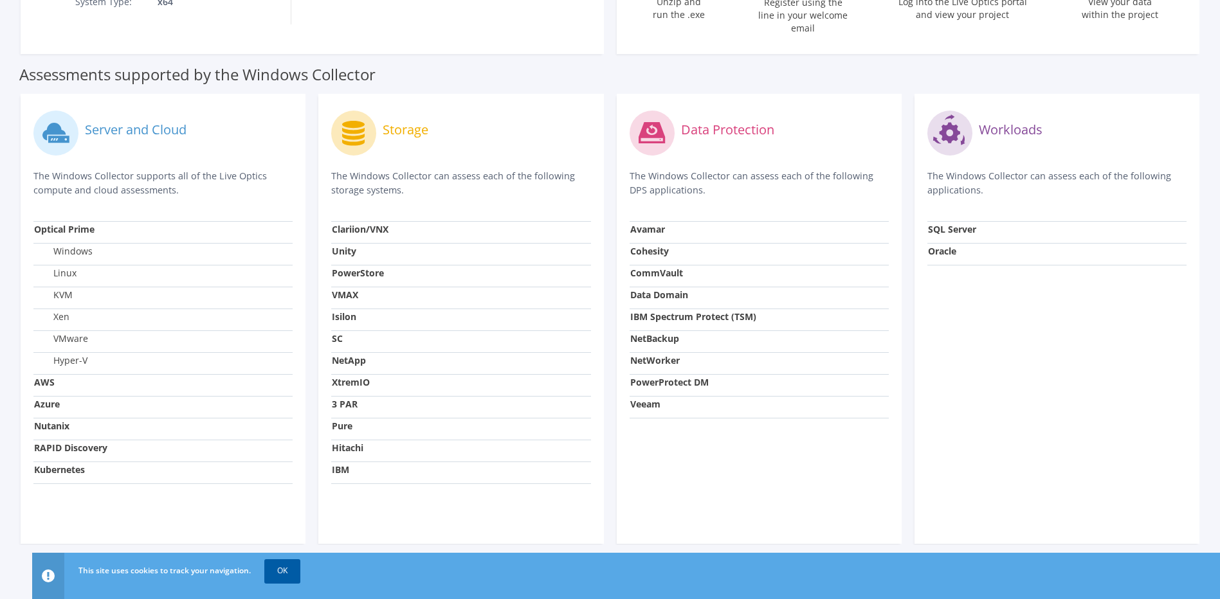 The image size is (1220, 599). Describe the element at coordinates (53, 295) in the screenshot. I see `label: KVM` at that location.